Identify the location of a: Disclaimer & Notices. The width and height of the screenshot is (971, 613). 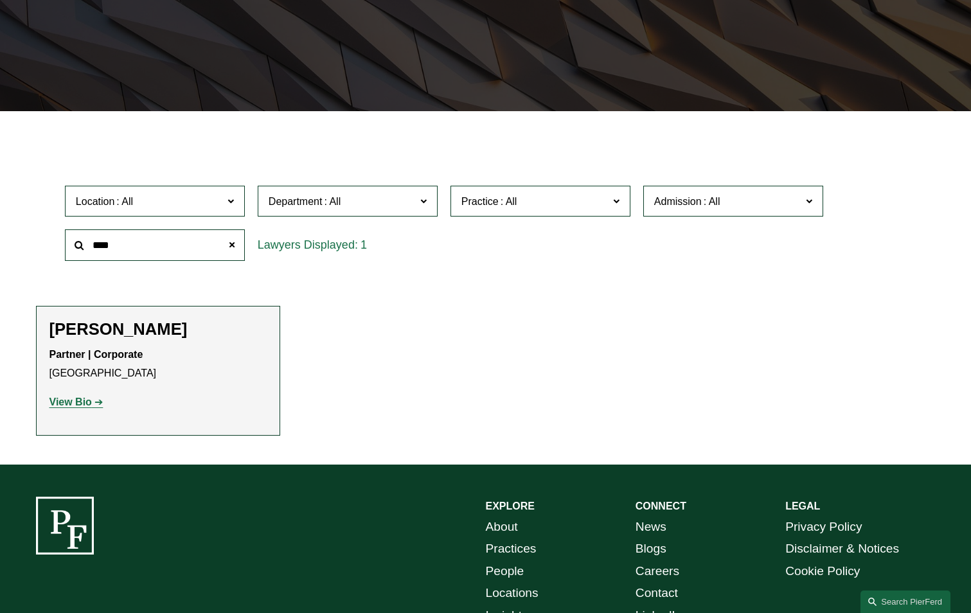
(842, 549).